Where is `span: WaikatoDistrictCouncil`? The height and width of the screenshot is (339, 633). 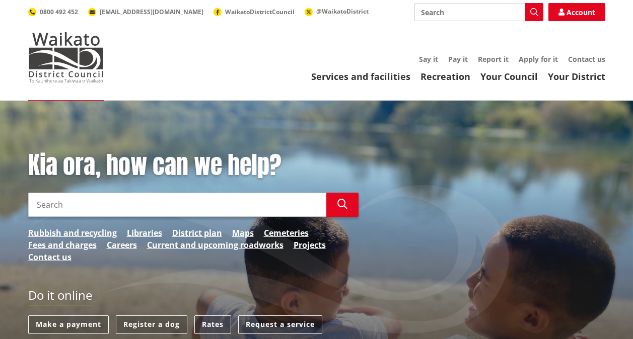 span: WaikatoDistrictCouncil is located at coordinates (260, 12).